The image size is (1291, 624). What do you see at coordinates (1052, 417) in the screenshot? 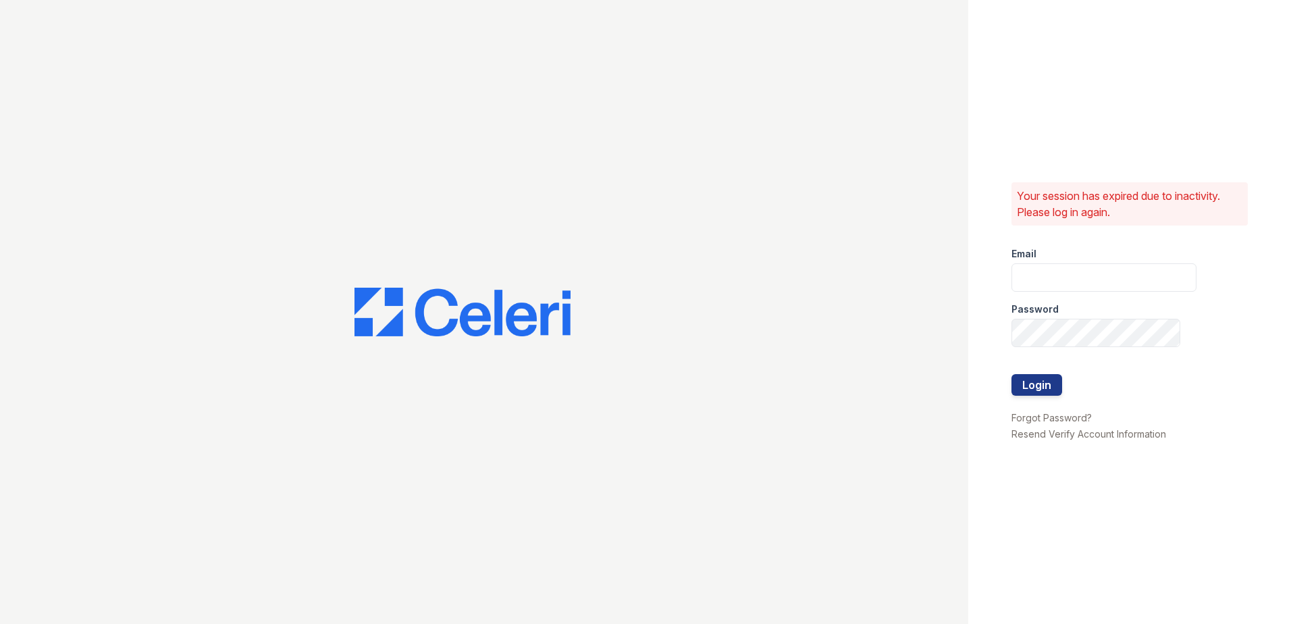
I see `a: Forgot Password?` at bounding box center [1052, 417].